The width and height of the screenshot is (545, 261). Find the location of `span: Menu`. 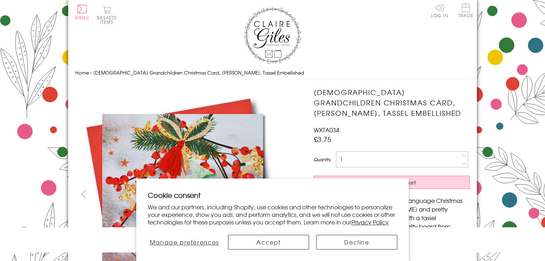

span: Menu is located at coordinates (82, 18).